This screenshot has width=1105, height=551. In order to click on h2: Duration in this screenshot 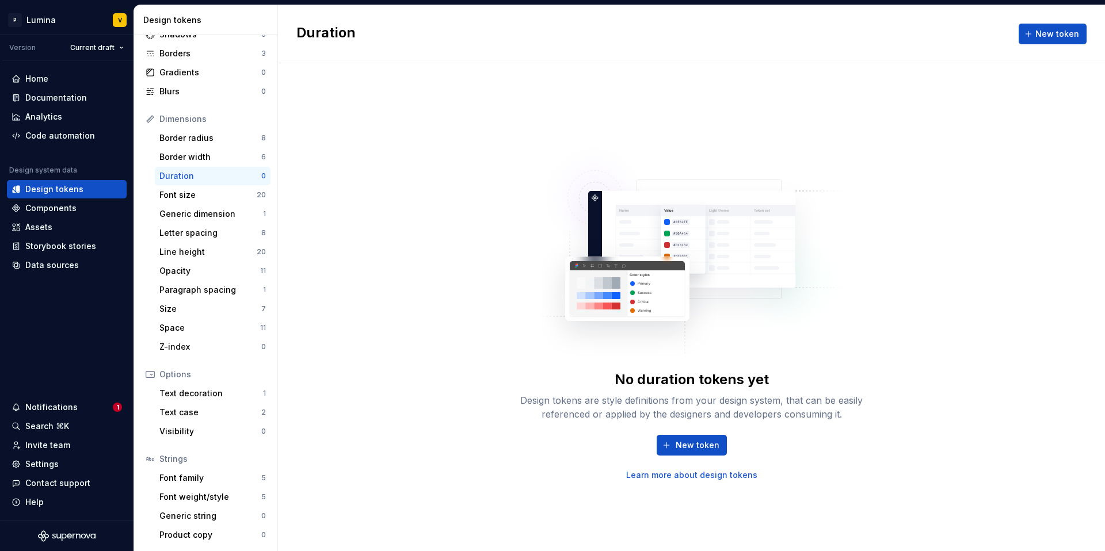, I will do `click(326, 34)`.